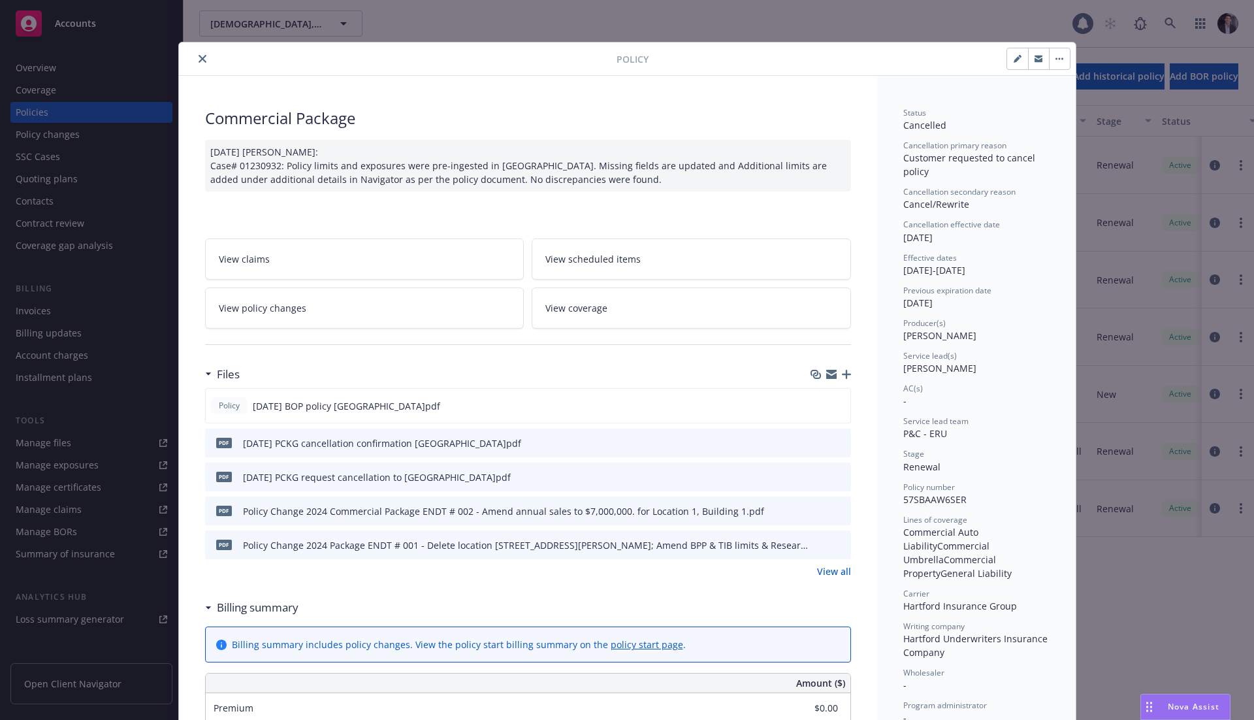 The image size is (1254, 720). What do you see at coordinates (945, 705) in the screenshot?
I see `span: Program administrator` at bounding box center [945, 705].